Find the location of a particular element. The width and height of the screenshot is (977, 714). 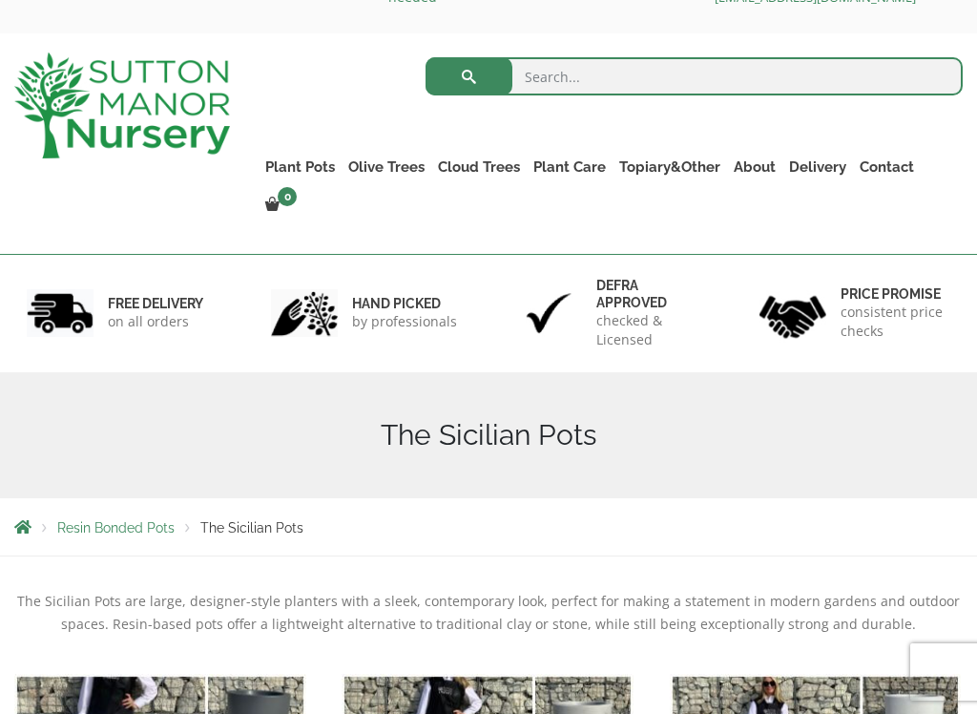

nav: Breadcrumbs is located at coordinates (488, 527).